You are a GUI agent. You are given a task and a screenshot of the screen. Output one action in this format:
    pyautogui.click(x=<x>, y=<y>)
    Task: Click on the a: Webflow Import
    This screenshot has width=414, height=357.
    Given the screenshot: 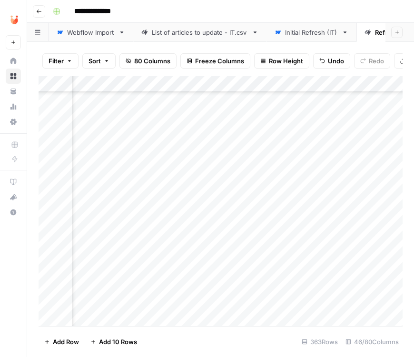 What is the action you would take?
    pyautogui.click(x=91, y=32)
    